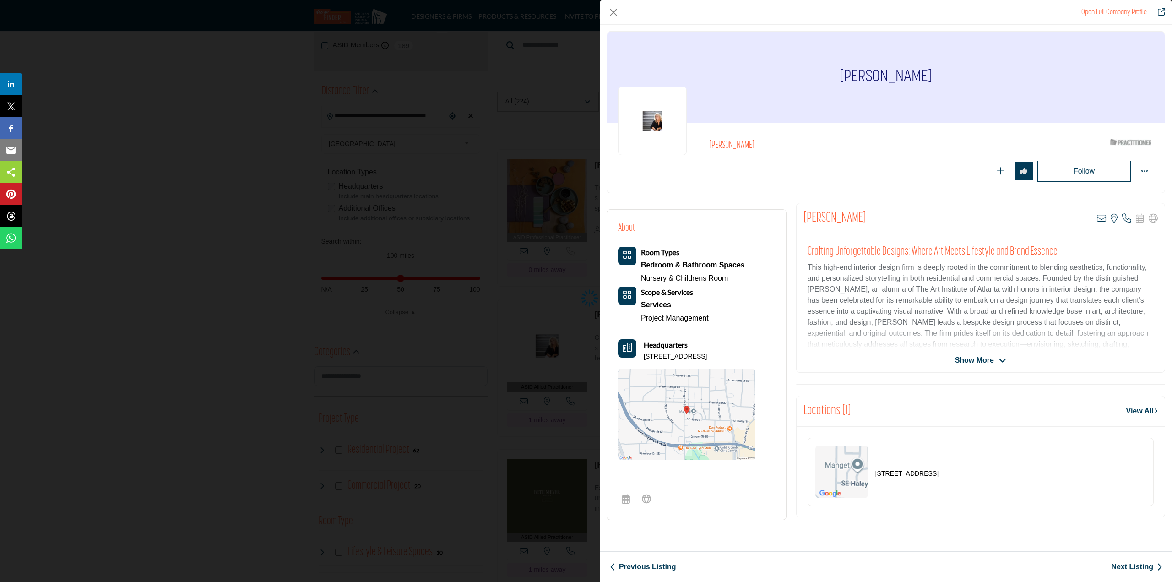 This screenshot has width=1172, height=582. I want to click on div: Interior and exterior spaces including lighting, layouts, furnishings, accessories, artwork, land..., so click(675, 305).